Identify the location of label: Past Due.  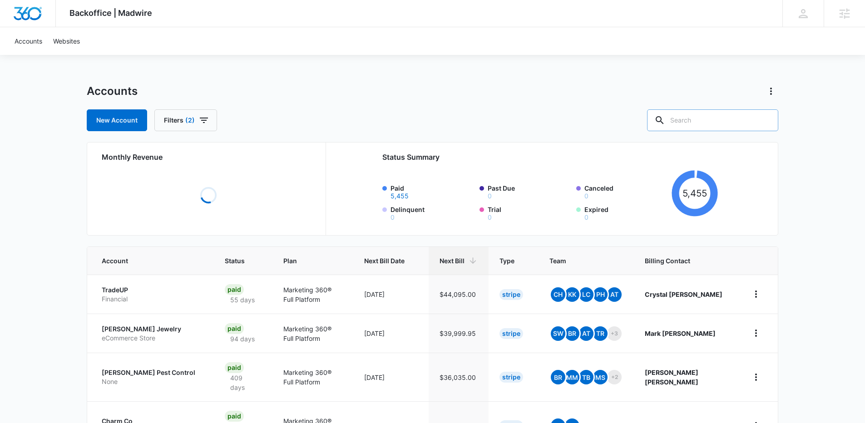
(530, 191).